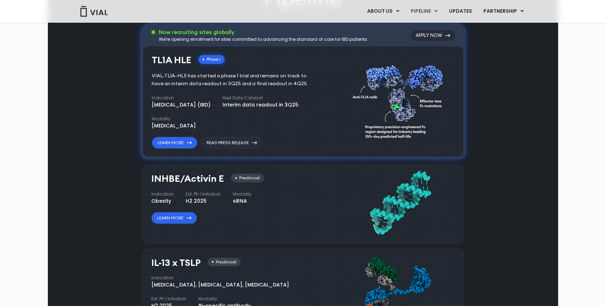 This screenshot has height=306, width=606. I want to click on h3: INHBE/Activin E, so click(188, 178).